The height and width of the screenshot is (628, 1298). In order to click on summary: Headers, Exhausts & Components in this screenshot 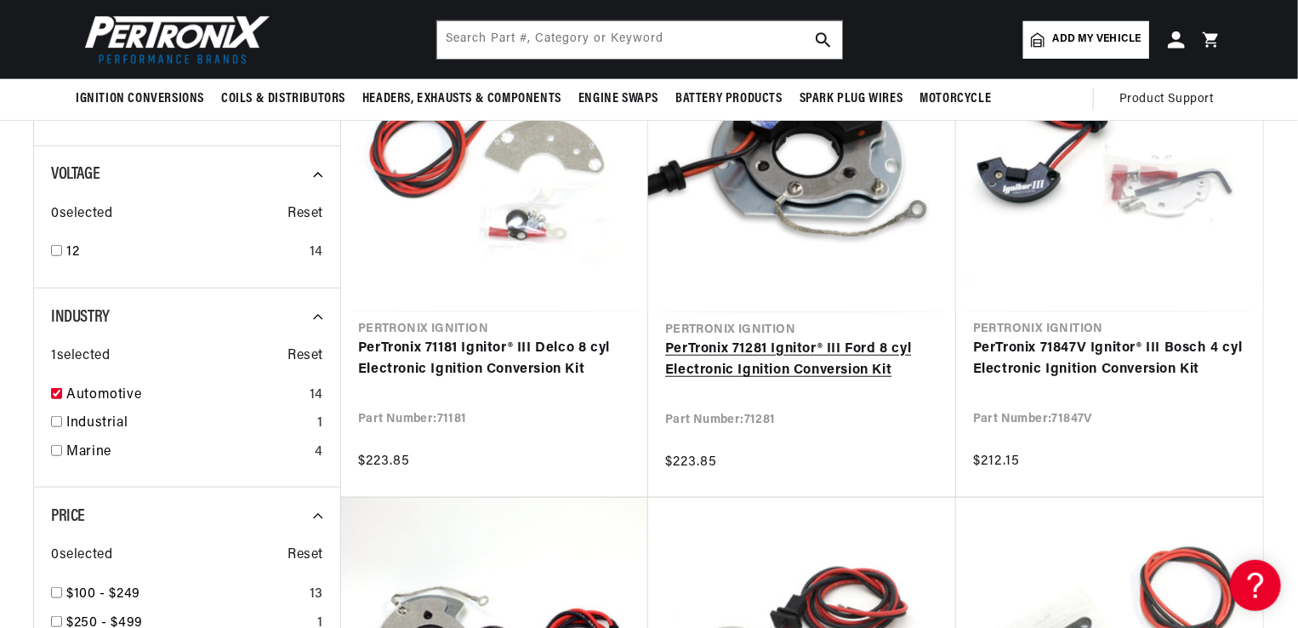, I will do `click(462, 99)`.